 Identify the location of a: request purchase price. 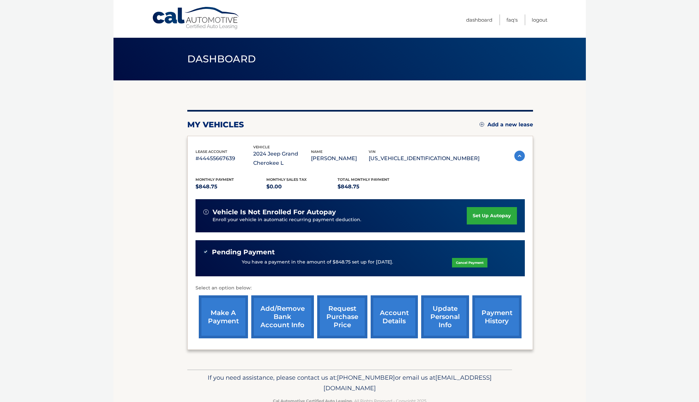
(342, 317).